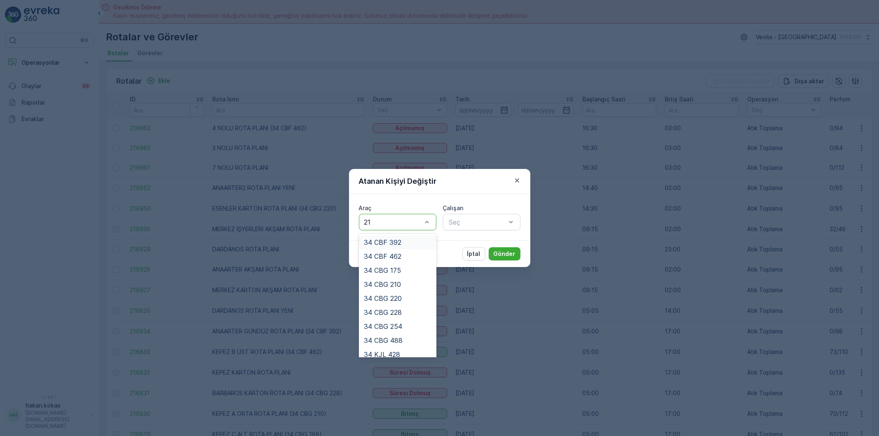 The image size is (879, 436). Describe the element at coordinates (477, 222) in the screenshot. I see `p: Seç` at that location.